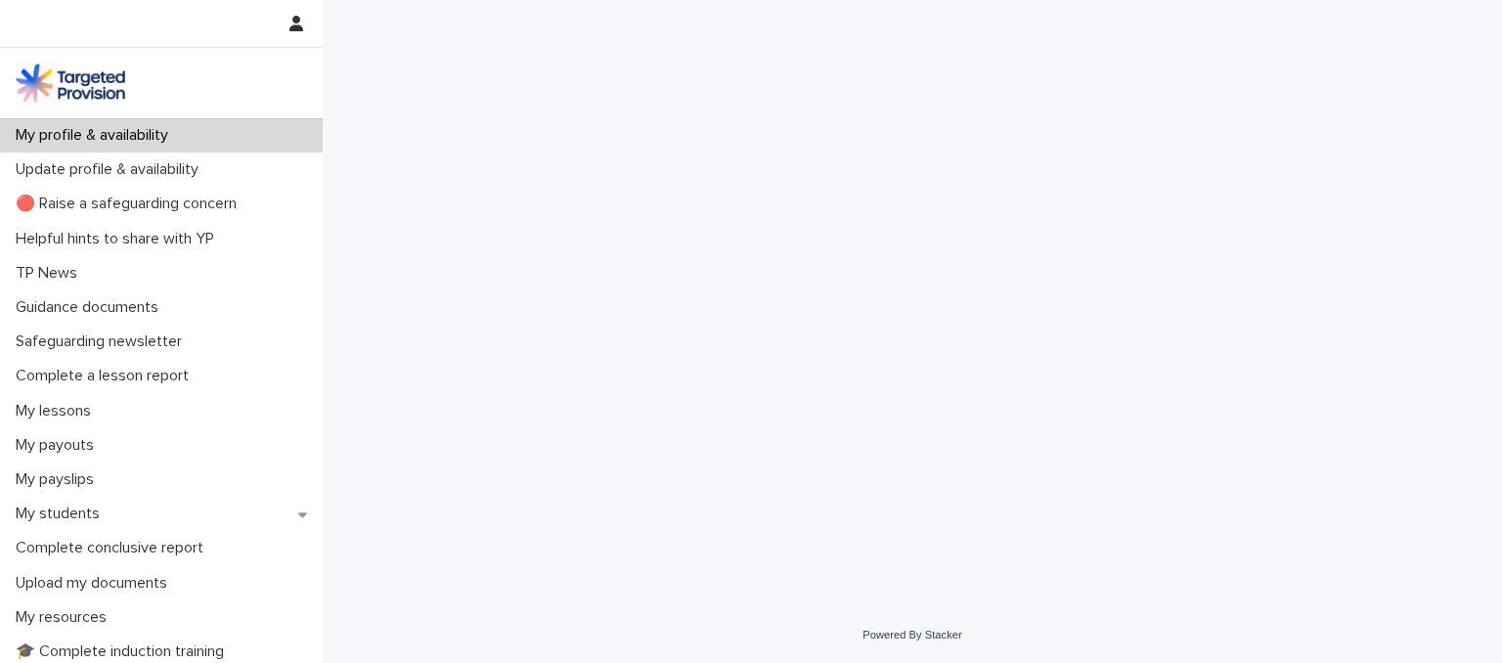 The height and width of the screenshot is (663, 1502). Describe the element at coordinates (57, 411) in the screenshot. I see `p: My lessons` at that location.